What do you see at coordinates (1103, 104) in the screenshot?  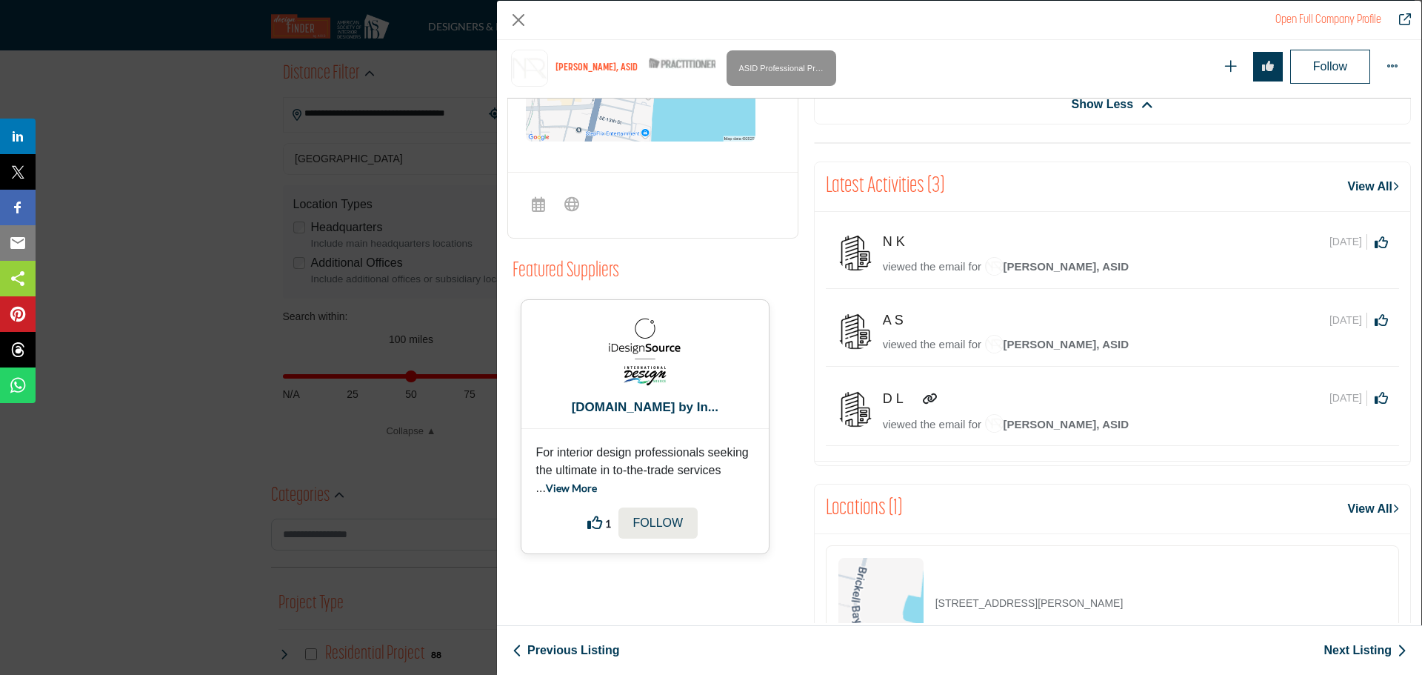 I see `span: Show Less` at bounding box center [1103, 104].